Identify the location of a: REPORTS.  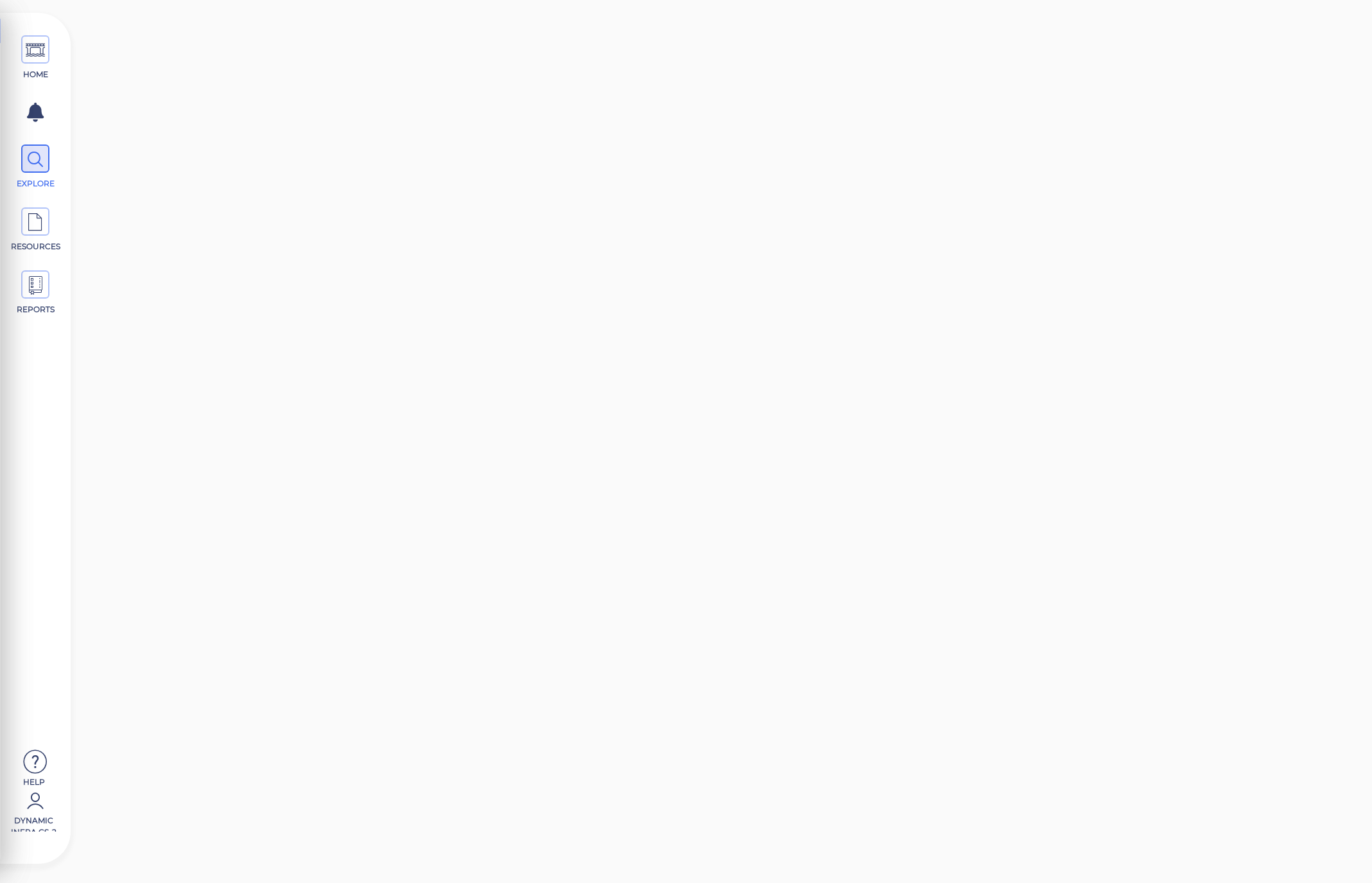
(36, 292).